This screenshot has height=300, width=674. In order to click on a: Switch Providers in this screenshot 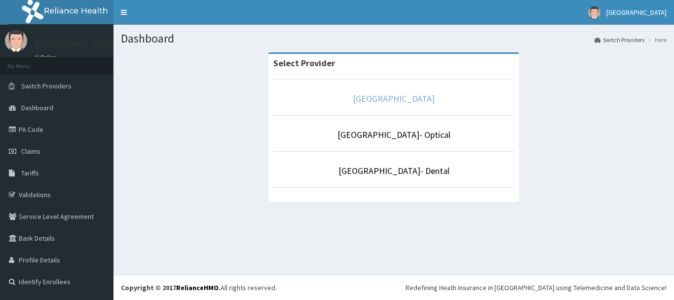, I will do `click(619, 39)`.